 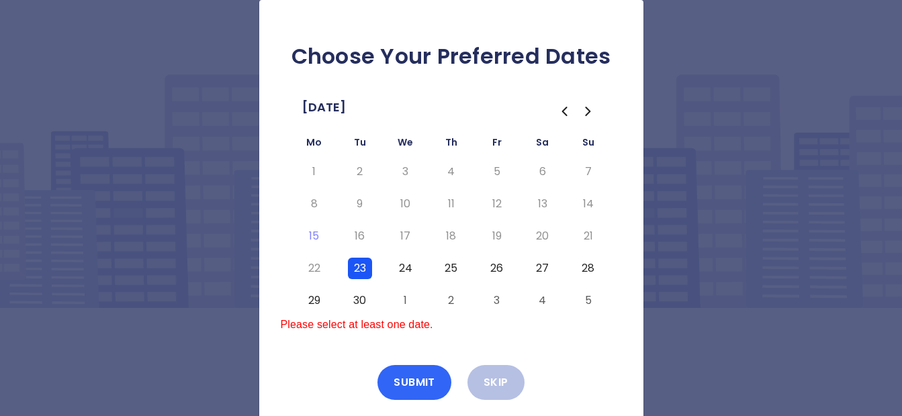 What do you see at coordinates (451, 236) in the screenshot?
I see `button: Thursday, September 18th, 2025` at bounding box center [451, 236].